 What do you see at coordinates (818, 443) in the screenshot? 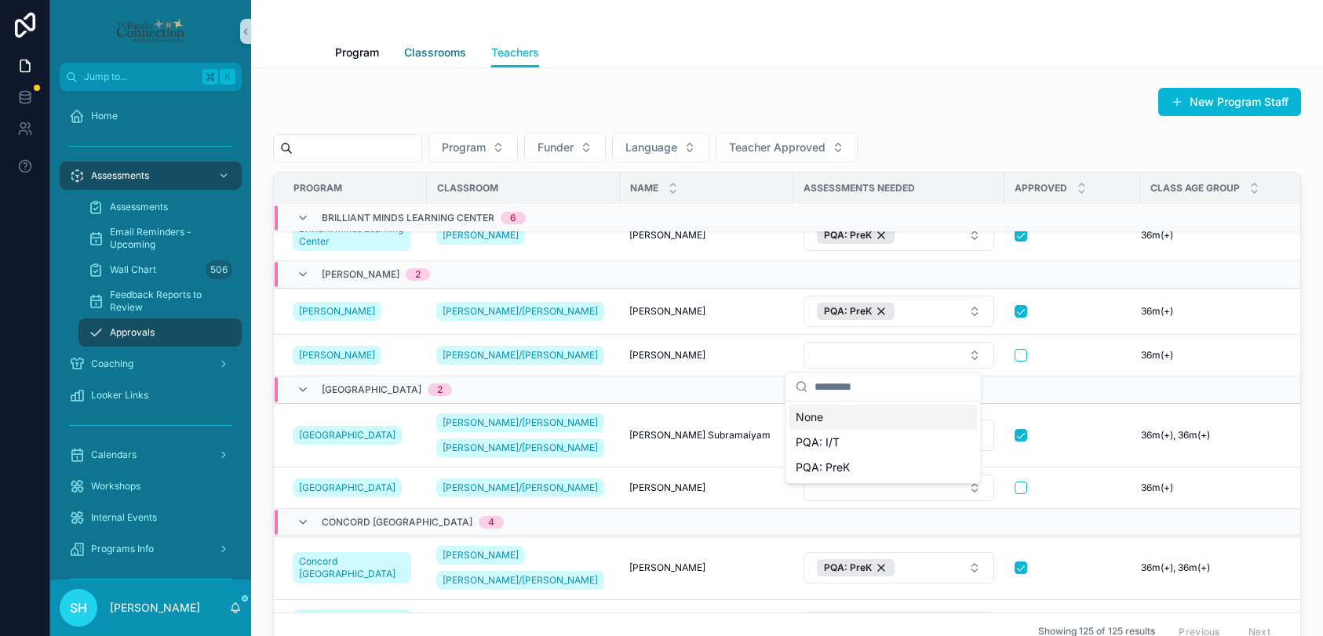
I see `span: PQA: I/T` at bounding box center [818, 443].